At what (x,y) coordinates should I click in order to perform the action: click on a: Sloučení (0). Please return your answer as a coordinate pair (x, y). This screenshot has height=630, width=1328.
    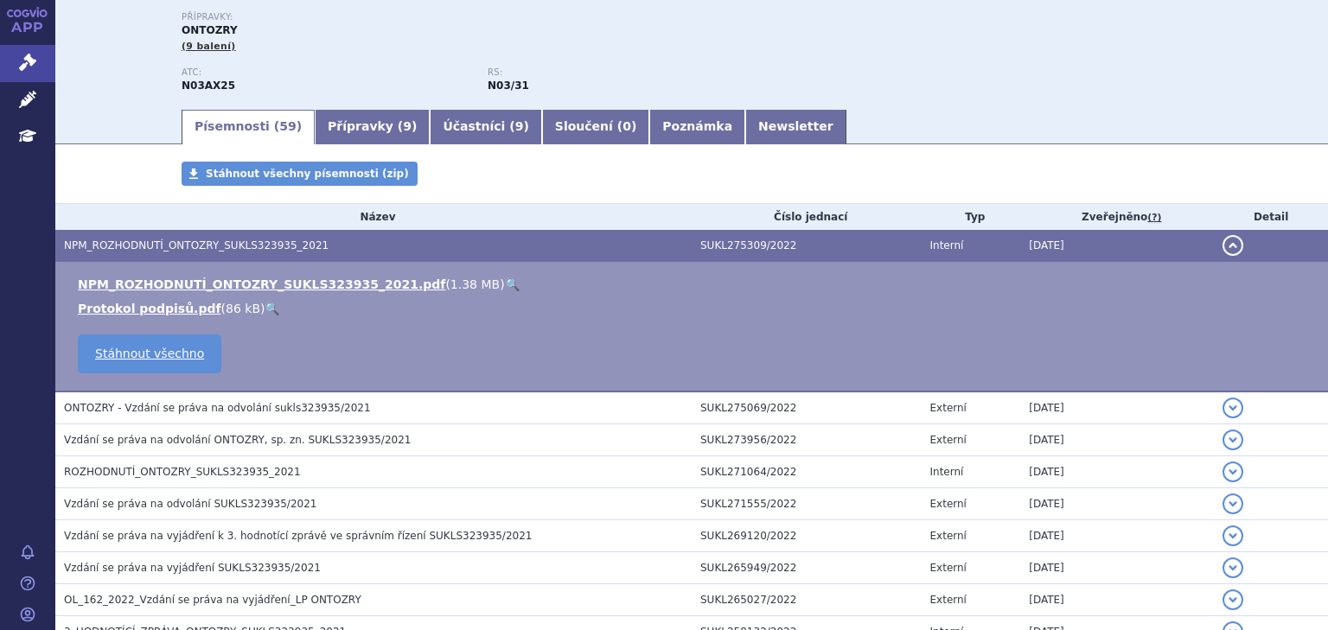
    Looking at the image, I should click on (596, 127).